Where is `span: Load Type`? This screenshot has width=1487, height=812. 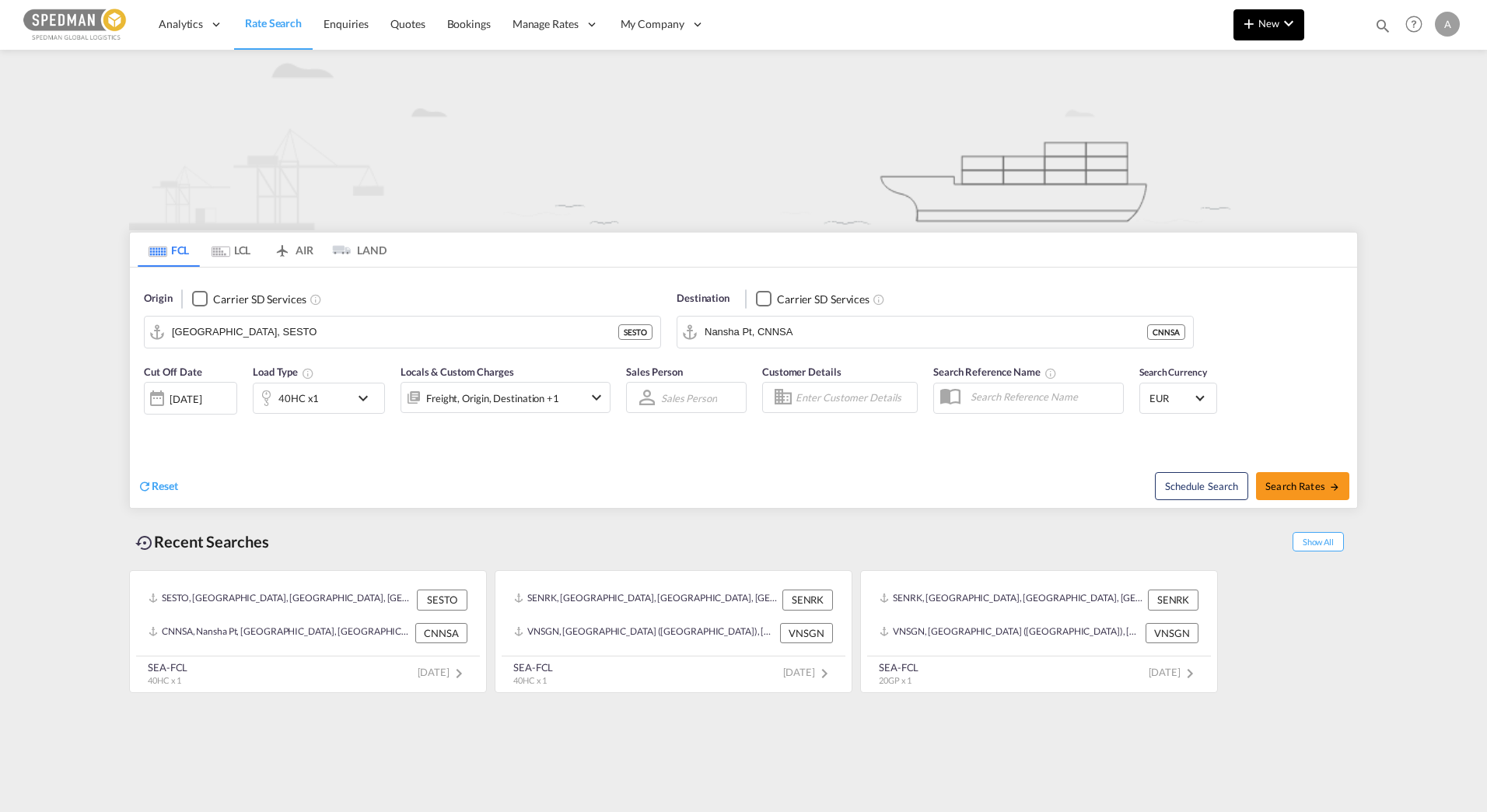
span: Load Type is located at coordinates (283, 372).